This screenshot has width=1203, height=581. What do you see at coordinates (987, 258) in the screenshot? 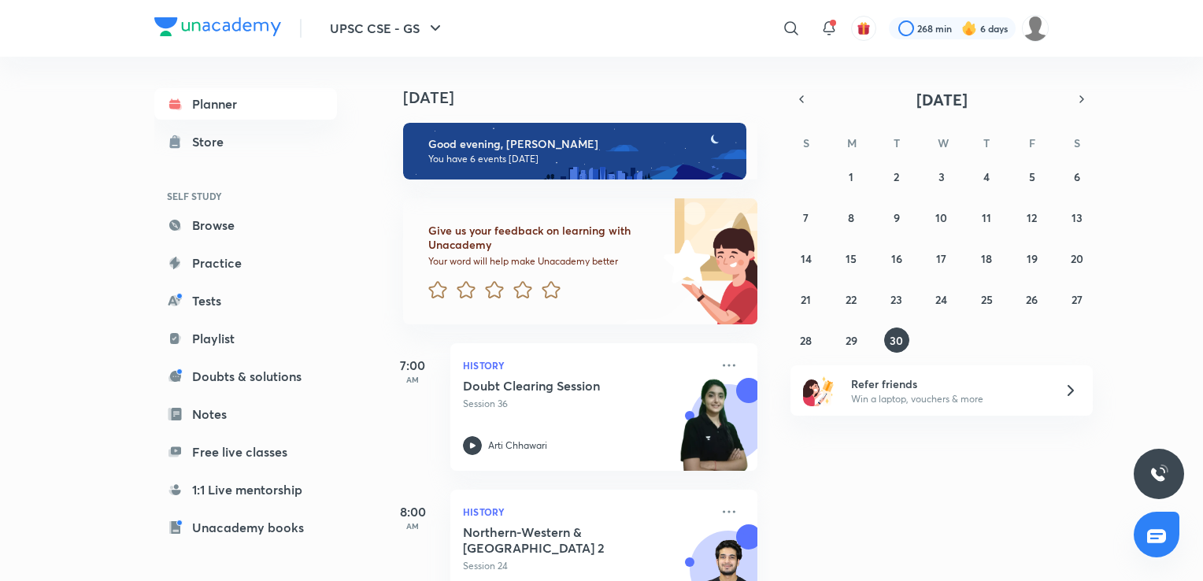
I see `abbr: September 18, 2025` at bounding box center [987, 258].